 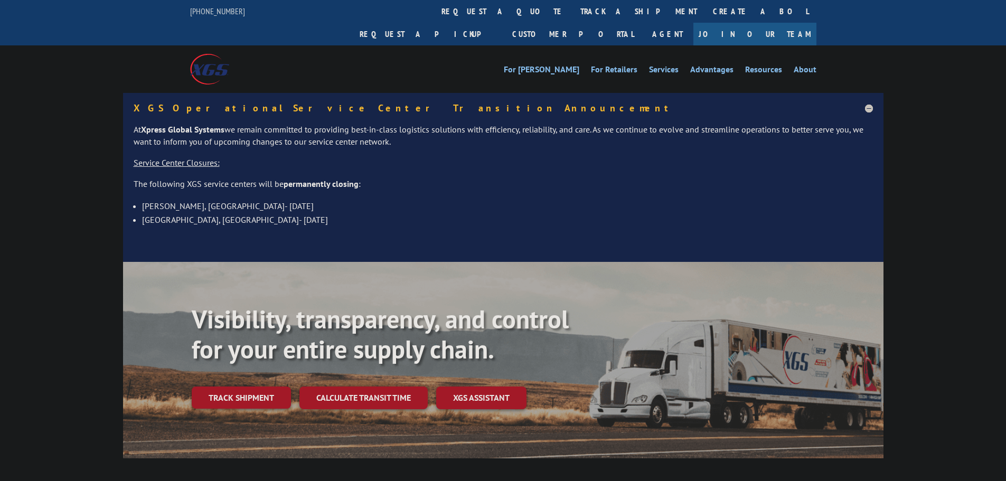 What do you see at coordinates (183, 129) in the screenshot?
I see `strong: Xpress Global Systems` at bounding box center [183, 129].